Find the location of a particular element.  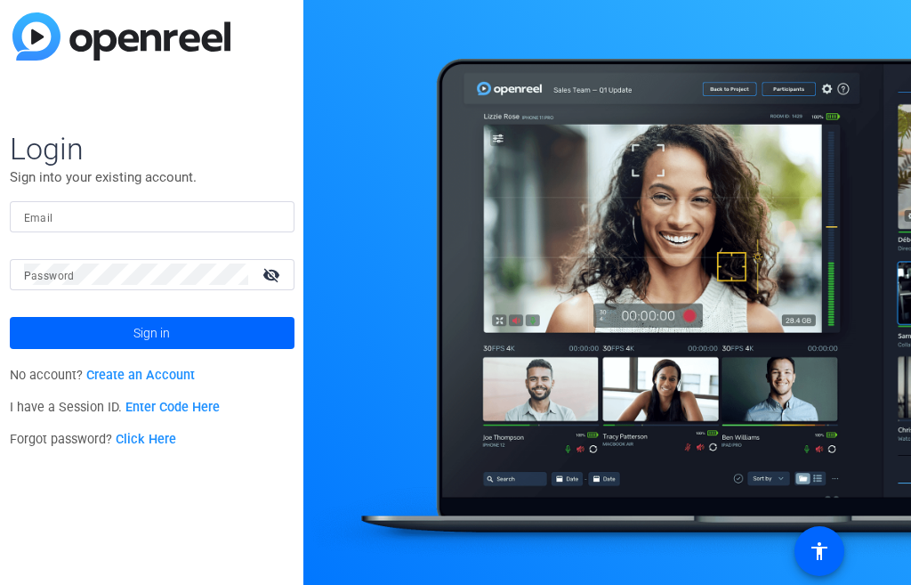

span: Sign in is located at coordinates (151, 333).